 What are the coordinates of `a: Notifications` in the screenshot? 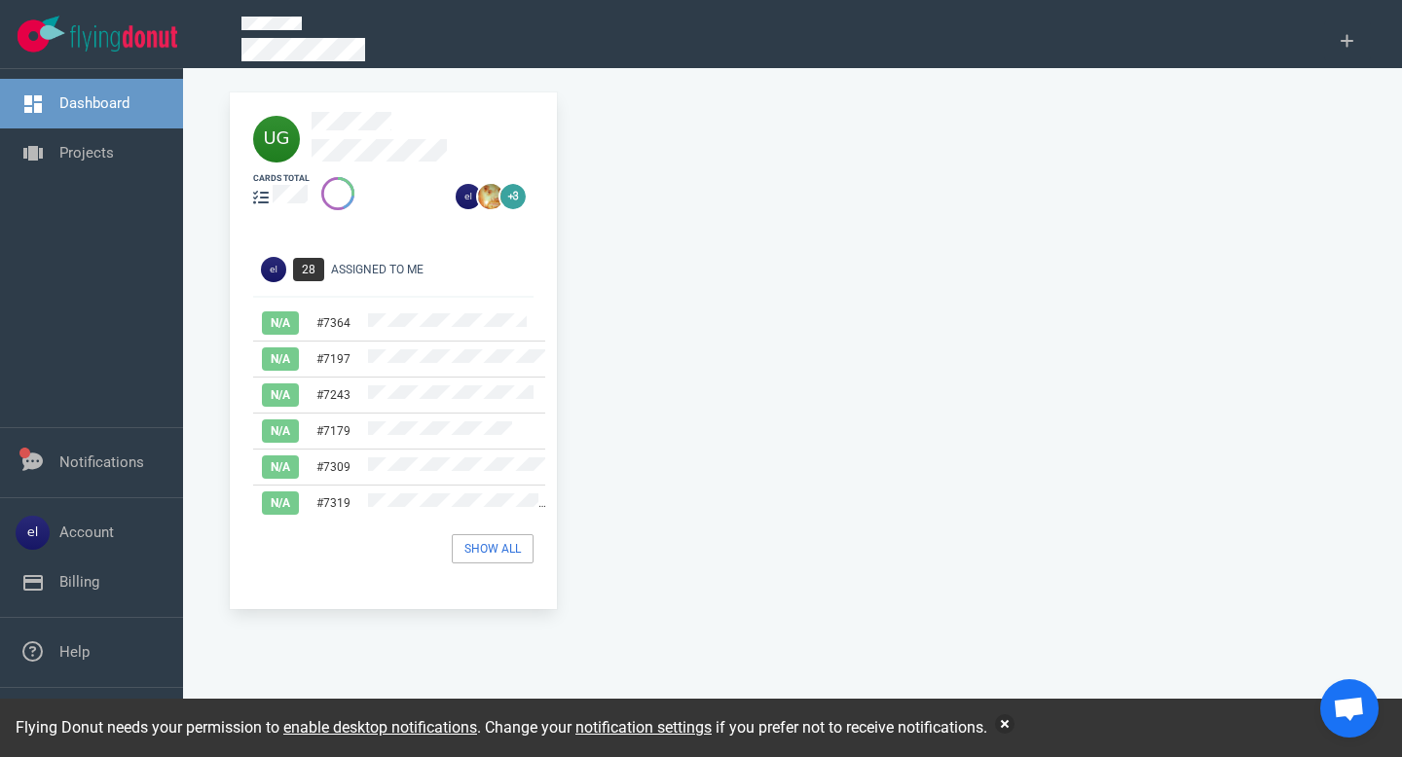 It's located at (101, 462).